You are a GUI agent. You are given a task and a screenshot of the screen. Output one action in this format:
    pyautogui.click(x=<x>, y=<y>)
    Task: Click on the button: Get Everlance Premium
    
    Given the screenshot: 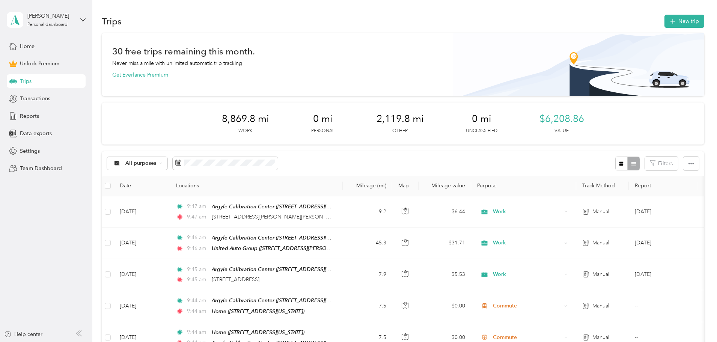 What is the action you would take?
    pyautogui.click(x=140, y=75)
    